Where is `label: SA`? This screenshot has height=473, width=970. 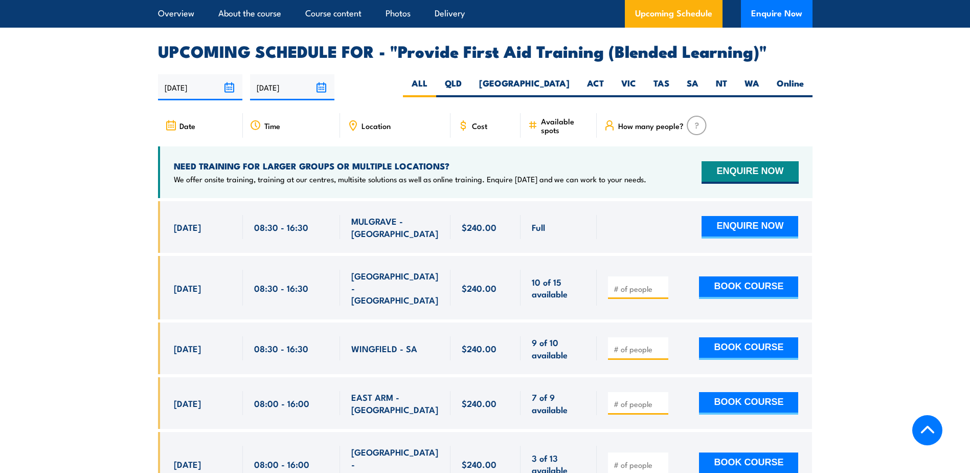 label: SA is located at coordinates (692, 87).